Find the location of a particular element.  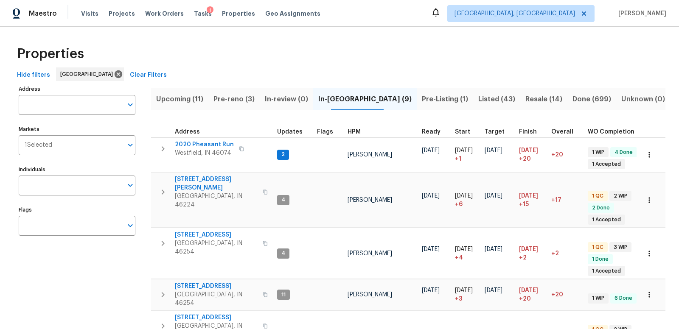

td: Project started 6 days late is located at coordinates (467, 200).